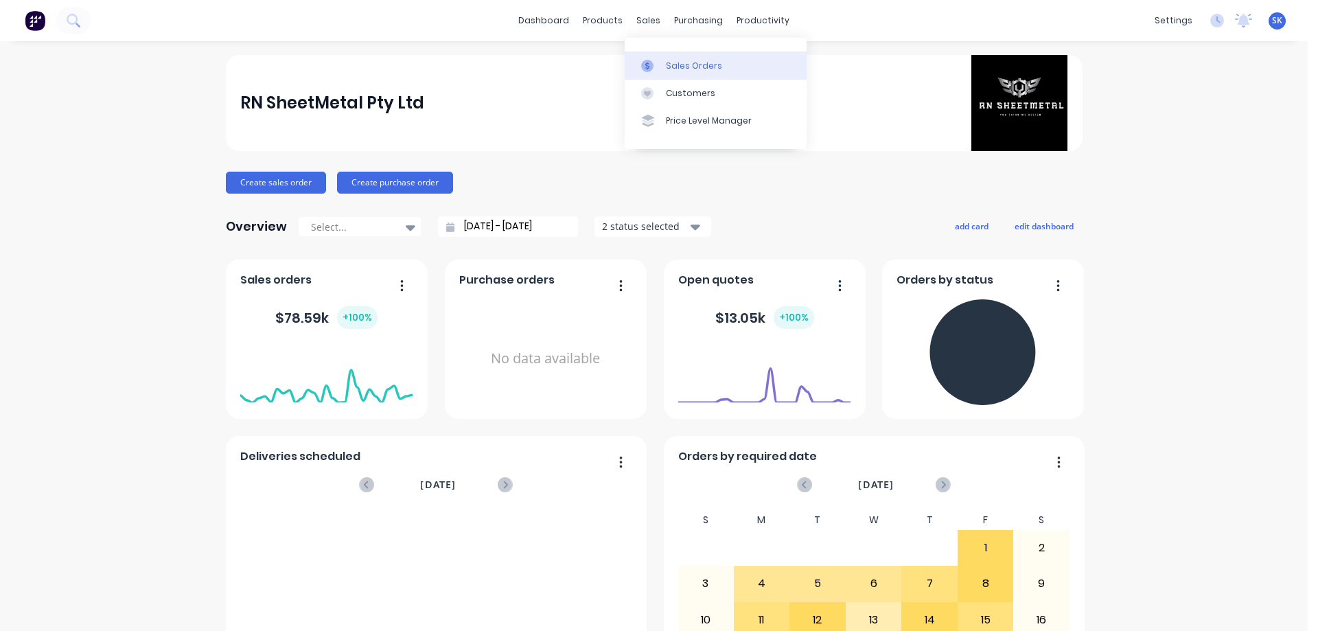 The image size is (1318, 631). What do you see at coordinates (395, 183) in the screenshot?
I see `button: Create purchase order` at bounding box center [395, 183].